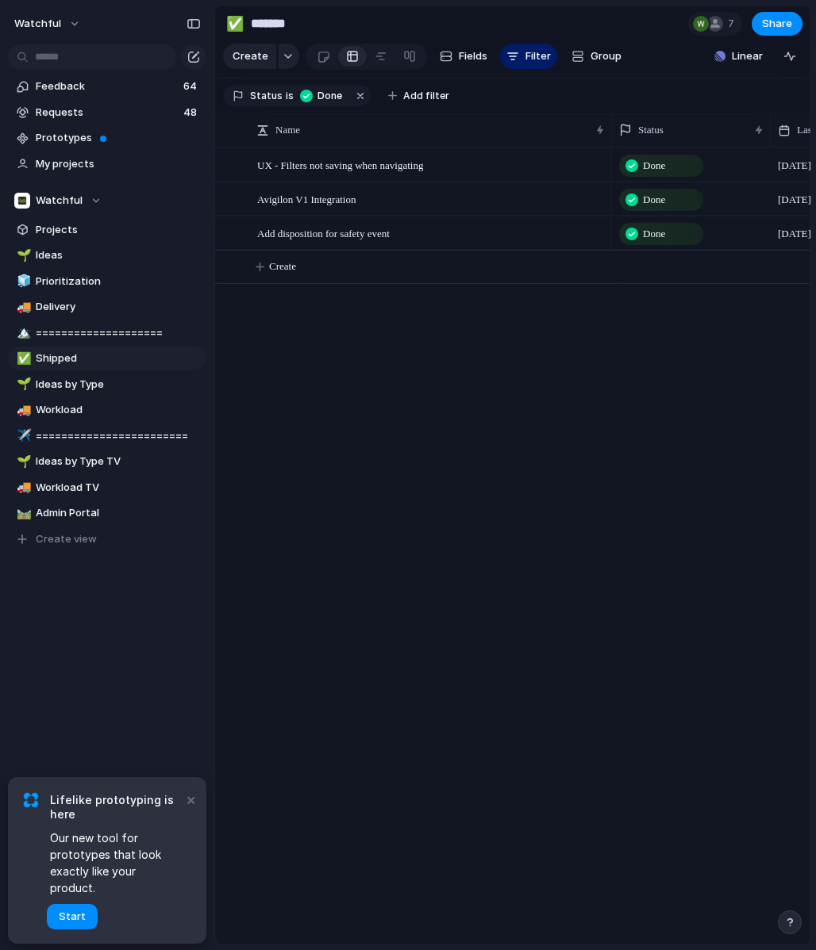  What do you see at coordinates (118, 307) in the screenshot?
I see `span: Delivery` at bounding box center [118, 307].